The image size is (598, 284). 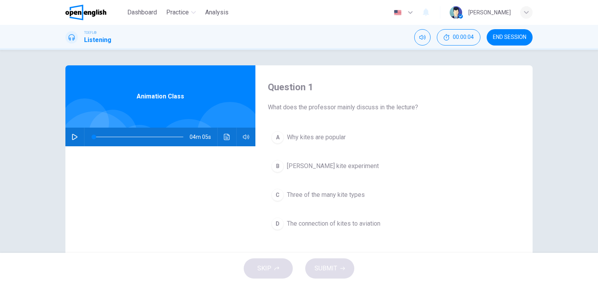 I want to click on button: DThe connection of kites to aviation, so click(x=394, y=224).